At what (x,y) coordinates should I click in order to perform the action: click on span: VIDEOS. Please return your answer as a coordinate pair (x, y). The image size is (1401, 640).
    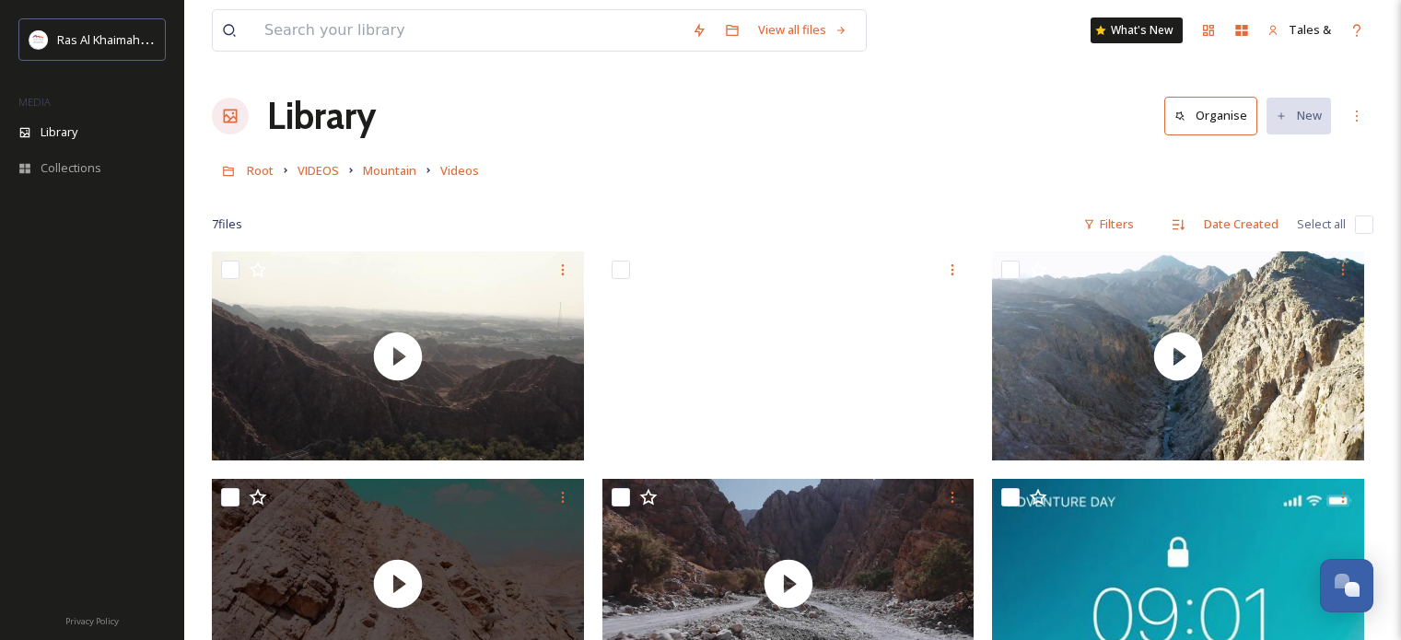
    Looking at the image, I should click on (318, 170).